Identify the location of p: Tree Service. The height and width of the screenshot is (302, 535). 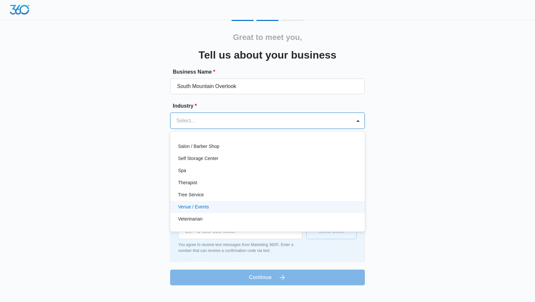
(191, 195).